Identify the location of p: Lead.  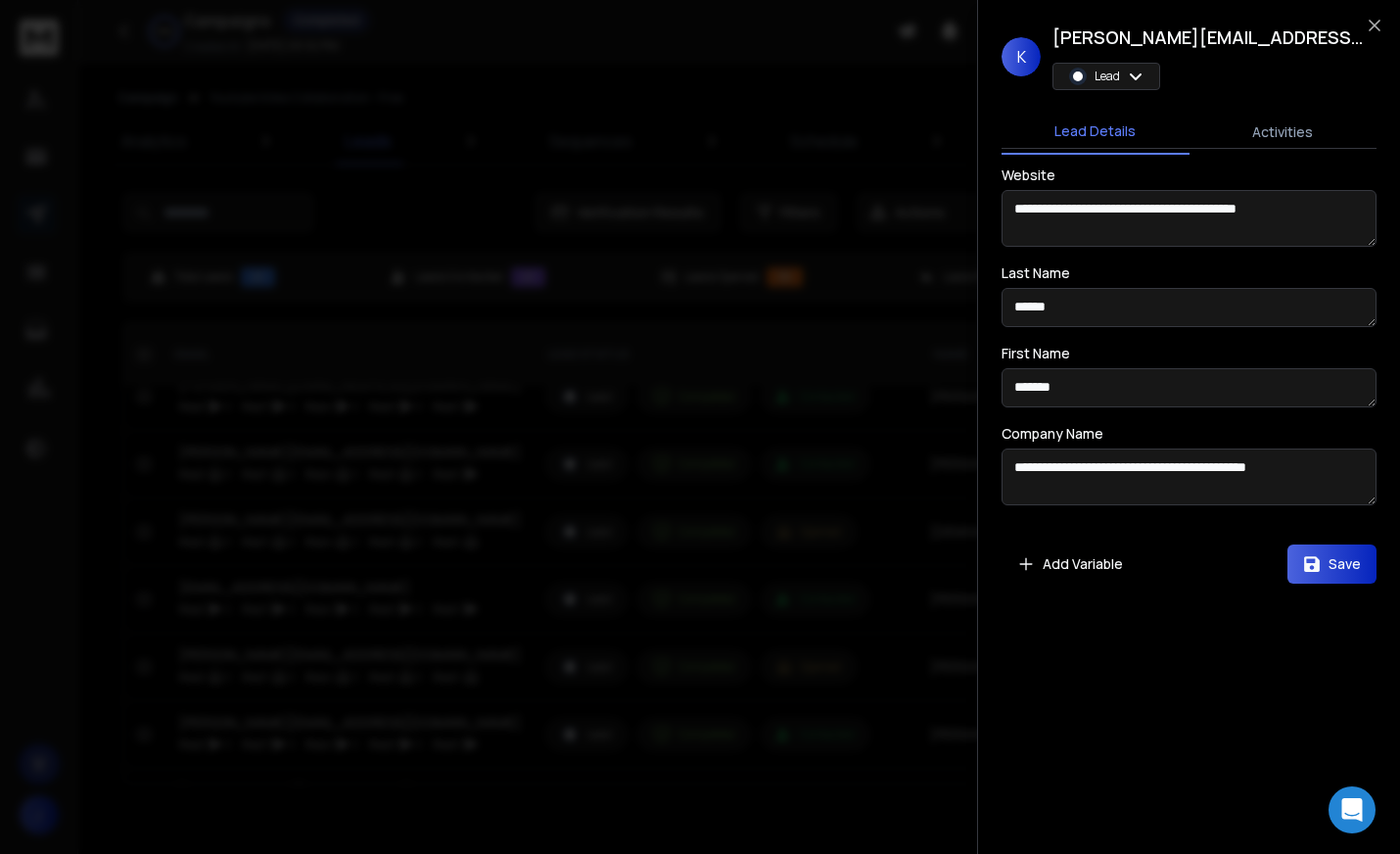
(1108, 77).